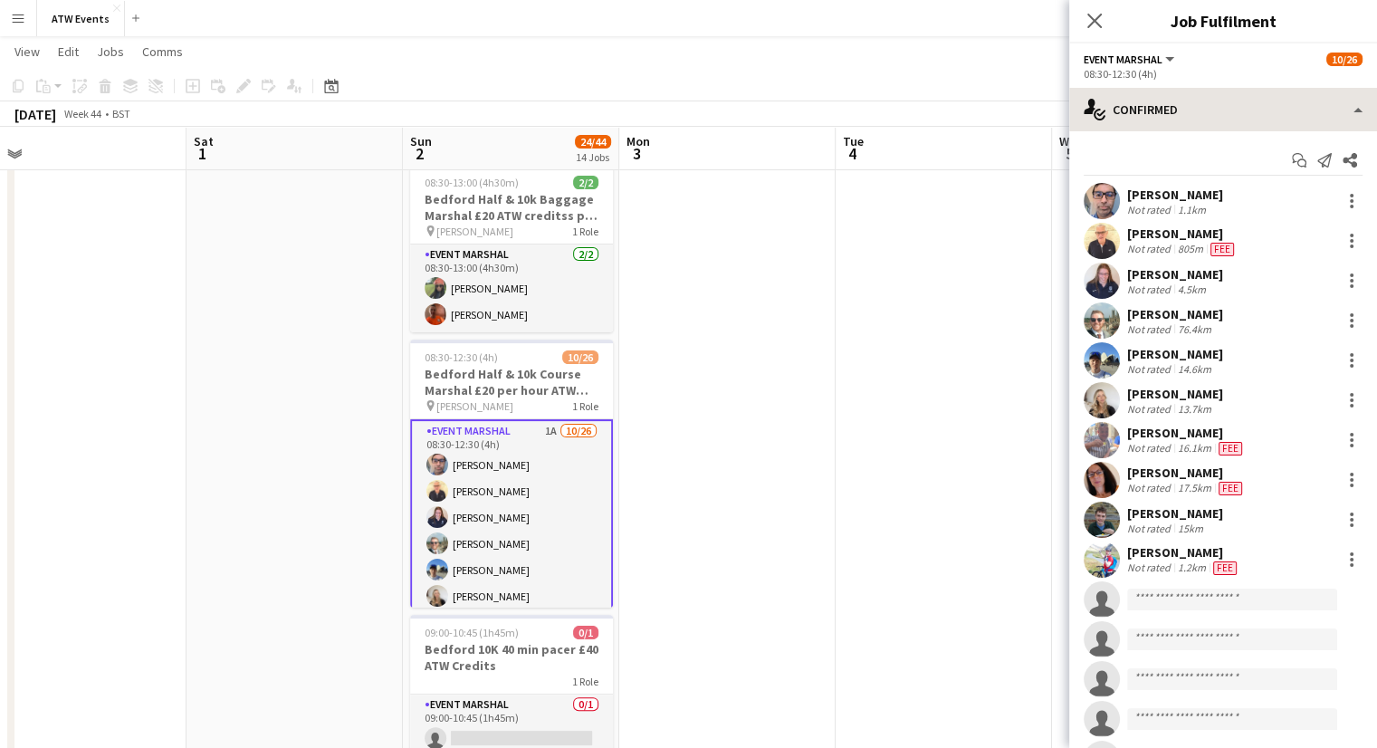 The height and width of the screenshot is (748, 1377). Describe the element at coordinates (204, 141) in the screenshot. I see `span: Sat` at that location.